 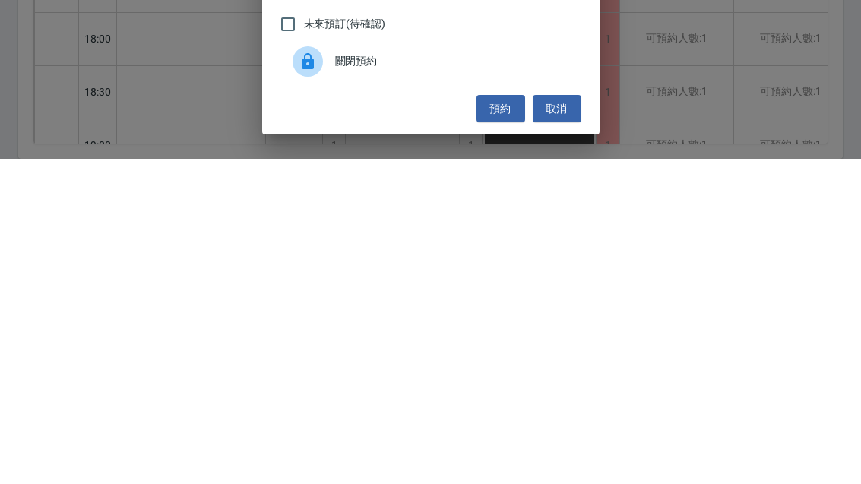 What do you see at coordinates (309, 33) in the screenshot?
I see `label: 顧客電話` at bounding box center [309, 33].